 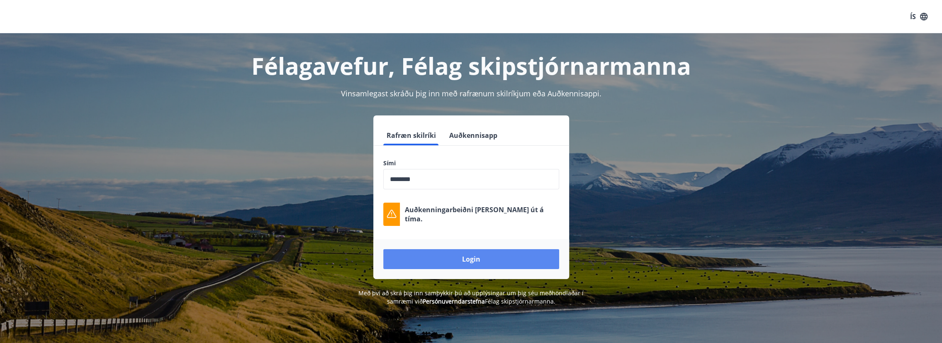 What do you see at coordinates (471, 66) in the screenshot?
I see `h1: Félagavefur, Félag skipstjórnarmanna` at bounding box center [471, 66].